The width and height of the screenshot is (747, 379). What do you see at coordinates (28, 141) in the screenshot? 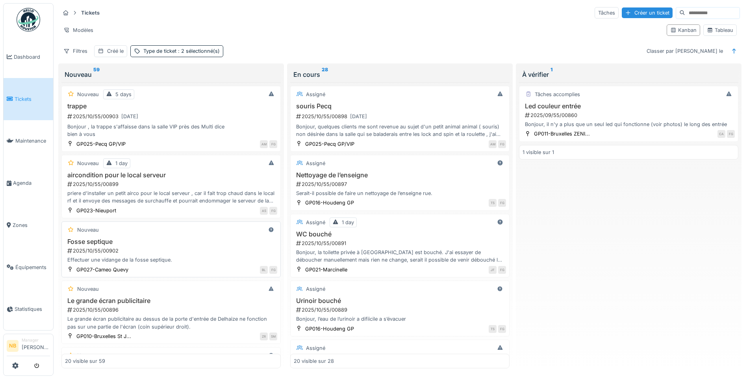
I see `a: Maintenance` at bounding box center [28, 141].